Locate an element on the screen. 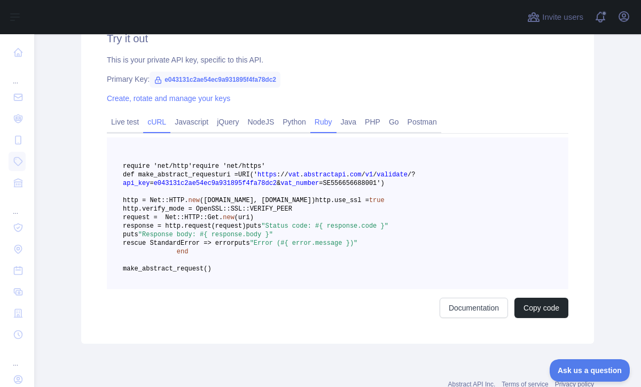  a: Live test is located at coordinates (125, 122).